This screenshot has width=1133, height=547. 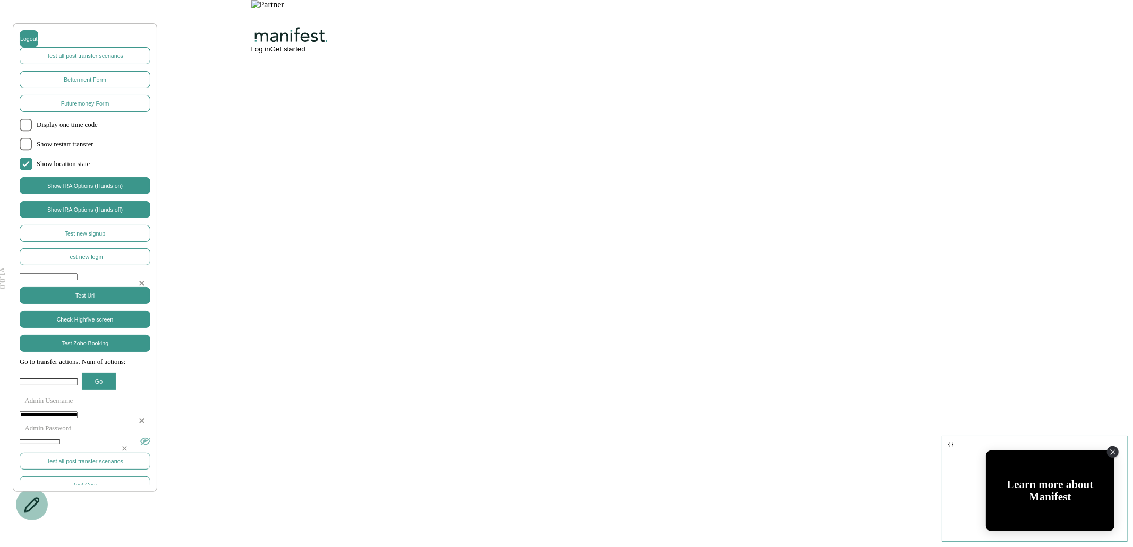 What do you see at coordinates (85, 257) in the screenshot?
I see `button: Test new login` at bounding box center [85, 257].